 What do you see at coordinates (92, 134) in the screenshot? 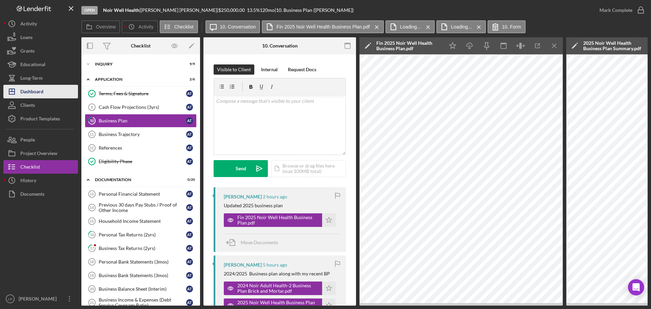
I see `tspan: 11` at bounding box center [92, 134].